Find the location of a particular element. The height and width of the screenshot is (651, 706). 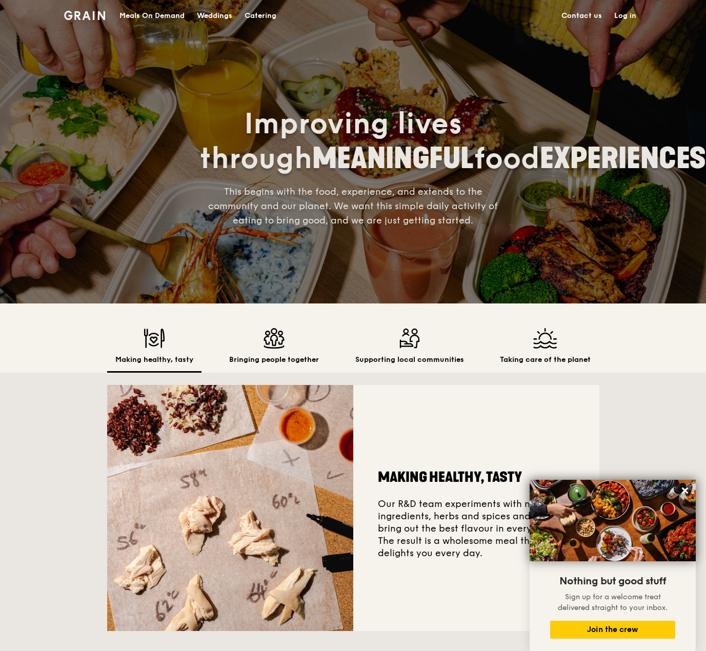

img: Supporting local communities is located at coordinates (410, 339).